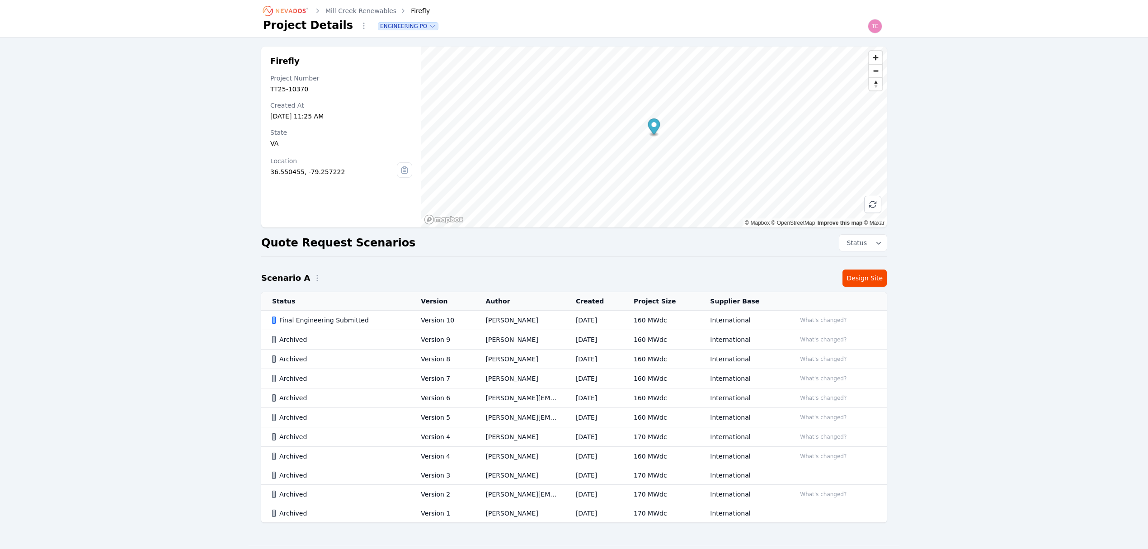 The height and width of the screenshot is (549, 1148). What do you see at coordinates (793, 223) in the screenshot?
I see `a: OpenStreetMap` at bounding box center [793, 223].